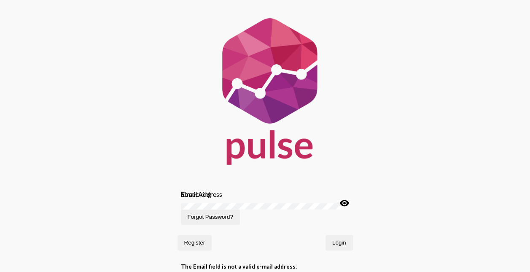  I want to click on span: Register, so click(195, 242).